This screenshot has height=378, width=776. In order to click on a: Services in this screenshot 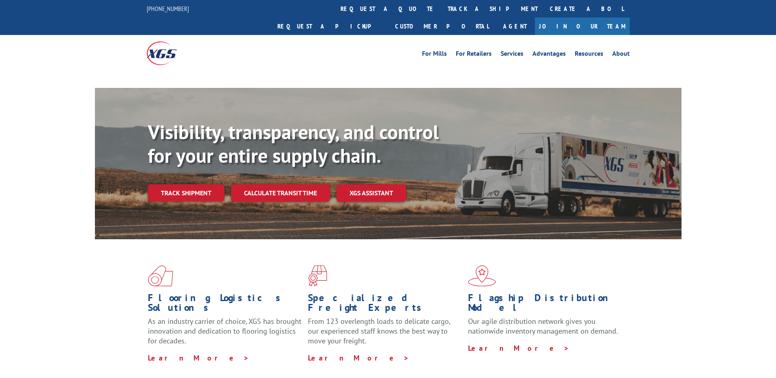, I will do `click(512, 55)`.